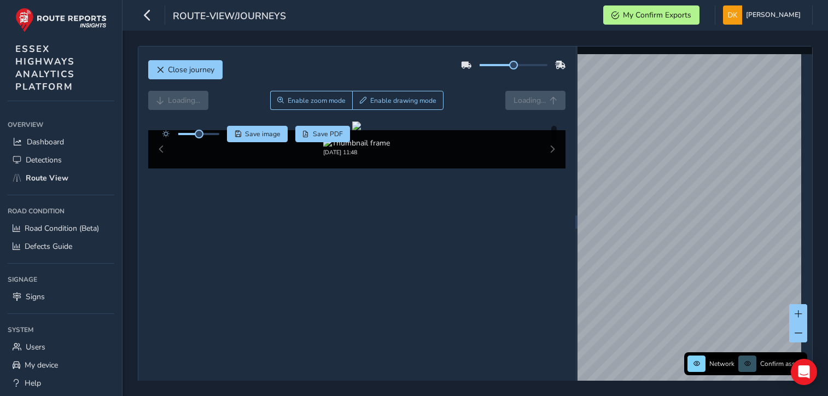 Image resolution: width=828 pixels, height=396 pixels. Describe the element at coordinates (657, 15) in the screenshot. I see `span: My Confirm Exports` at that location.